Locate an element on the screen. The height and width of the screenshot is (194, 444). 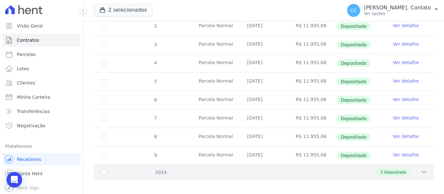
span: Contratos is located at coordinates (28, 40).